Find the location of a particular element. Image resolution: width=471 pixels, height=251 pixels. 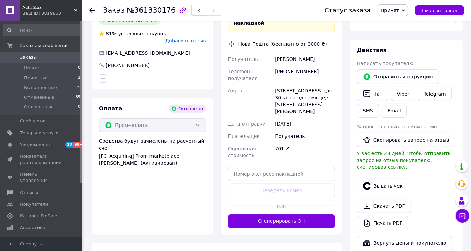

div: Нова Пошта (бесплатно от 3000 ₴) is located at coordinates (283, 44).